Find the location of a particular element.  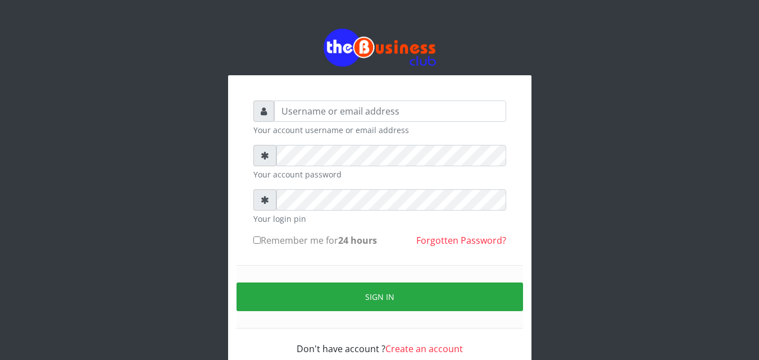

div: Don't have account ? is located at coordinates (380, 342).